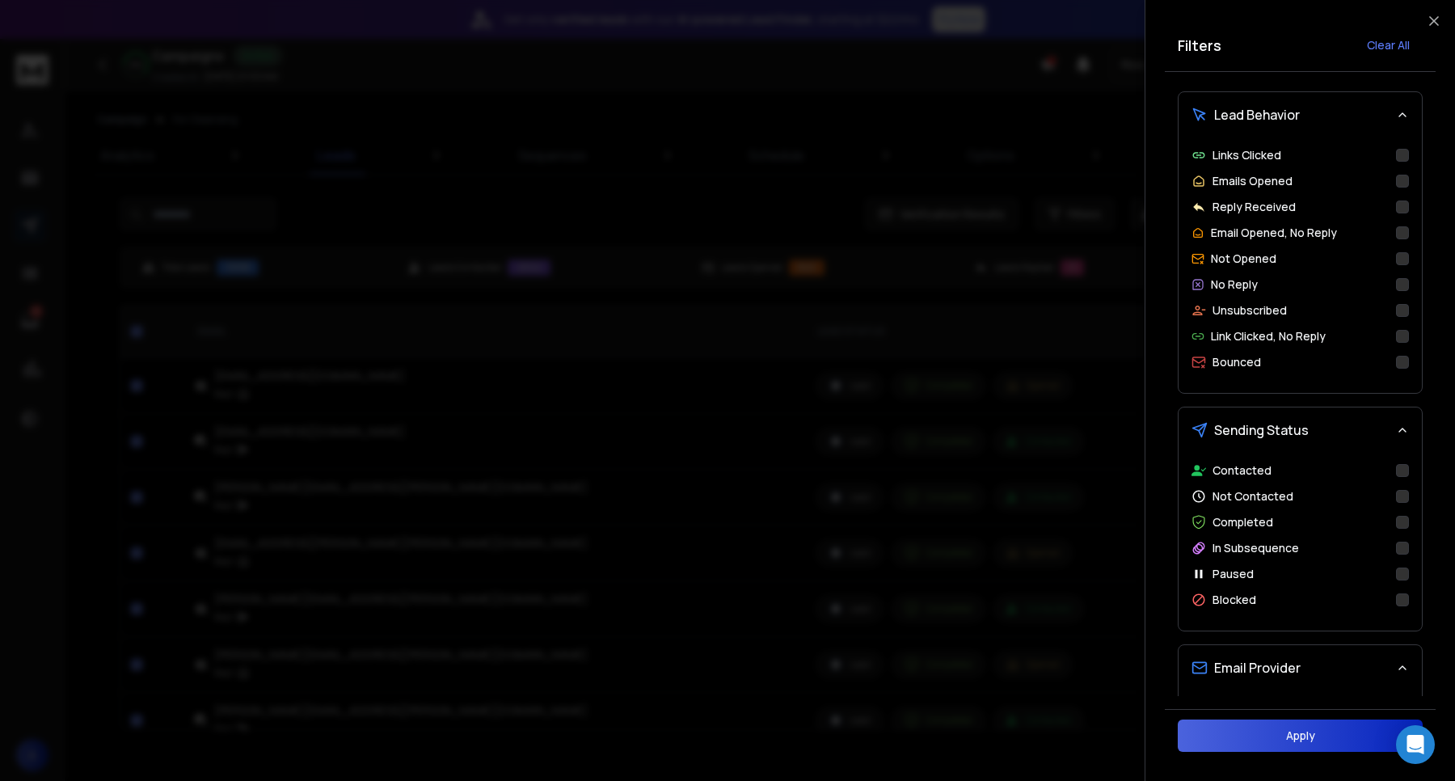 The width and height of the screenshot is (1455, 781). I want to click on div: Open Intercom Messenger, so click(1416, 745).